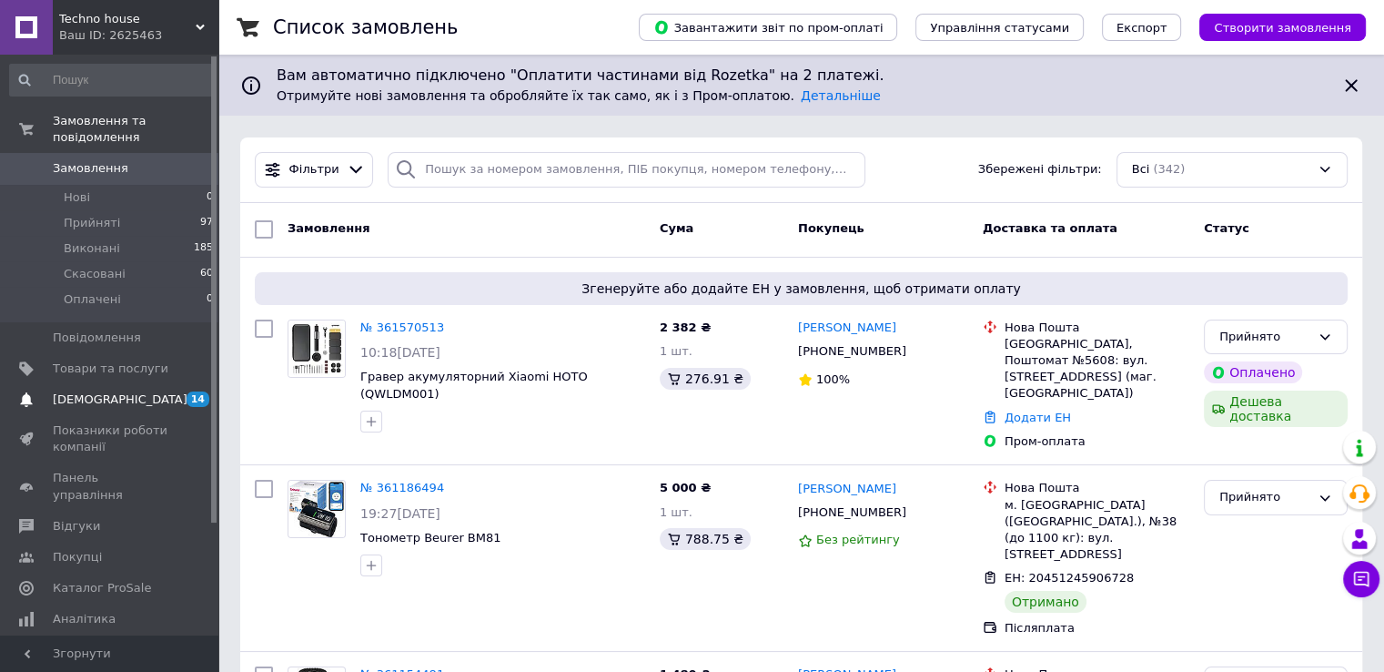  What do you see at coordinates (110, 369) in the screenshot?
I see `span: Товари та послуги` at bounding box center [110, 369].